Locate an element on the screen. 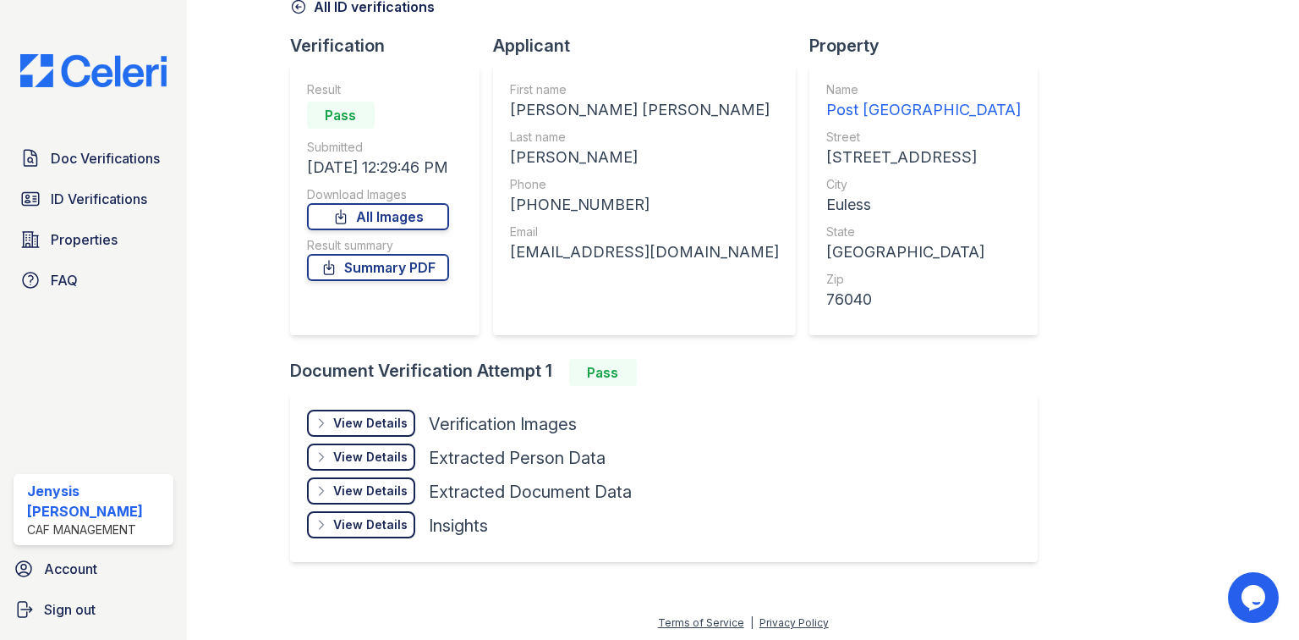  div: 76040 is located at coordinates (924, 299).